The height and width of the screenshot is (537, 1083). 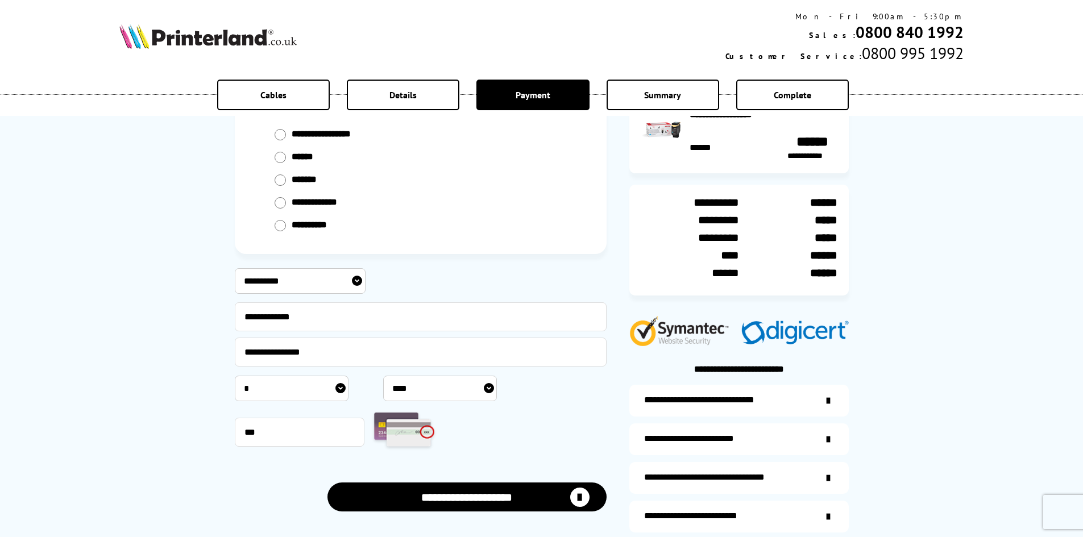 What do you see at coordinates (912, 53) in the screenshot?
I see `span: 0800 995 1992` at bounding box center [912, 53].